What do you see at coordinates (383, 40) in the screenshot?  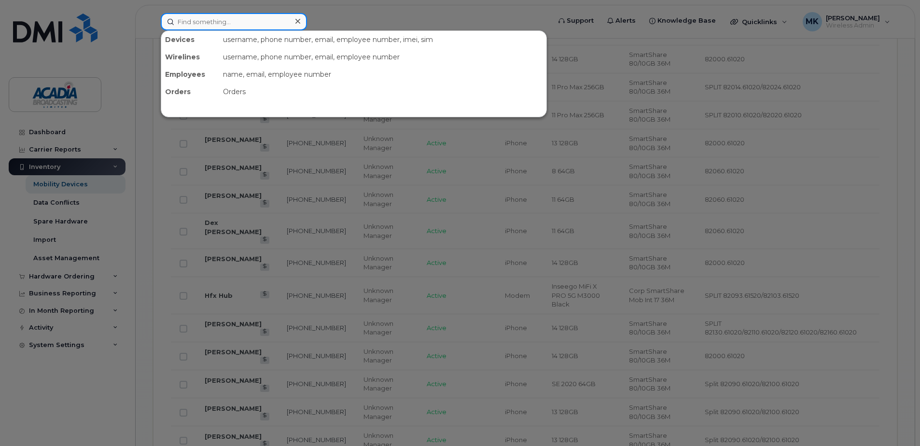 I see `div: username, phone number, email, employee number, imei, sim` at bounding box center [383, 40].